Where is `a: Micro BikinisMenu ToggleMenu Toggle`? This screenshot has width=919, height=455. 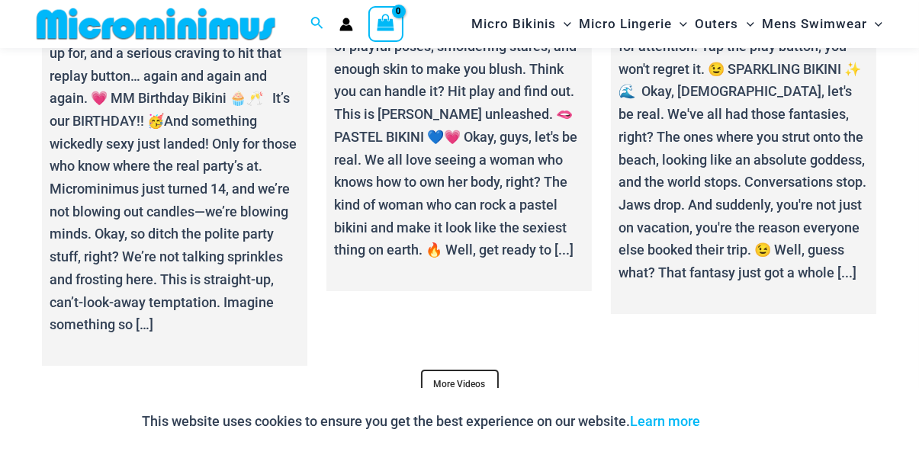 a: Micro BikinisMenu ToggleMenu Toggle is located at coordinates (521, 24).